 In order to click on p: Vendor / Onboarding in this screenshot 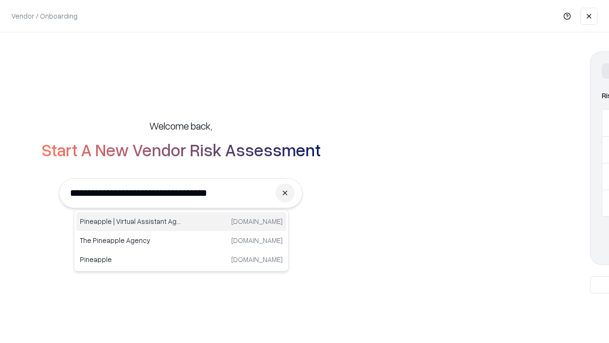, I will do `click(44, 16)`.